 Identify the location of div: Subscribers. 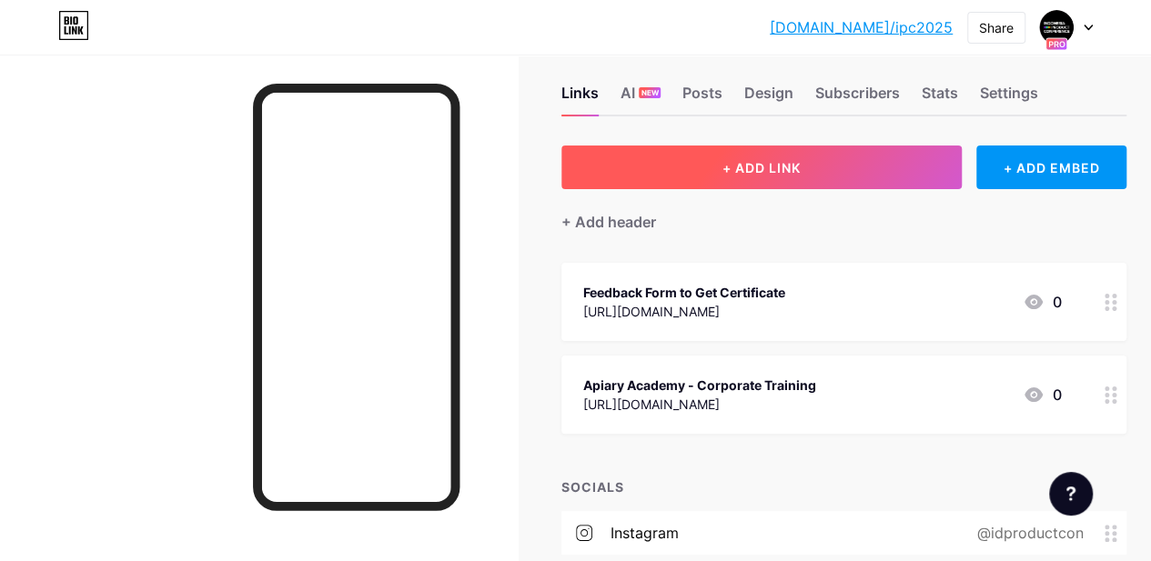
(857, 98).